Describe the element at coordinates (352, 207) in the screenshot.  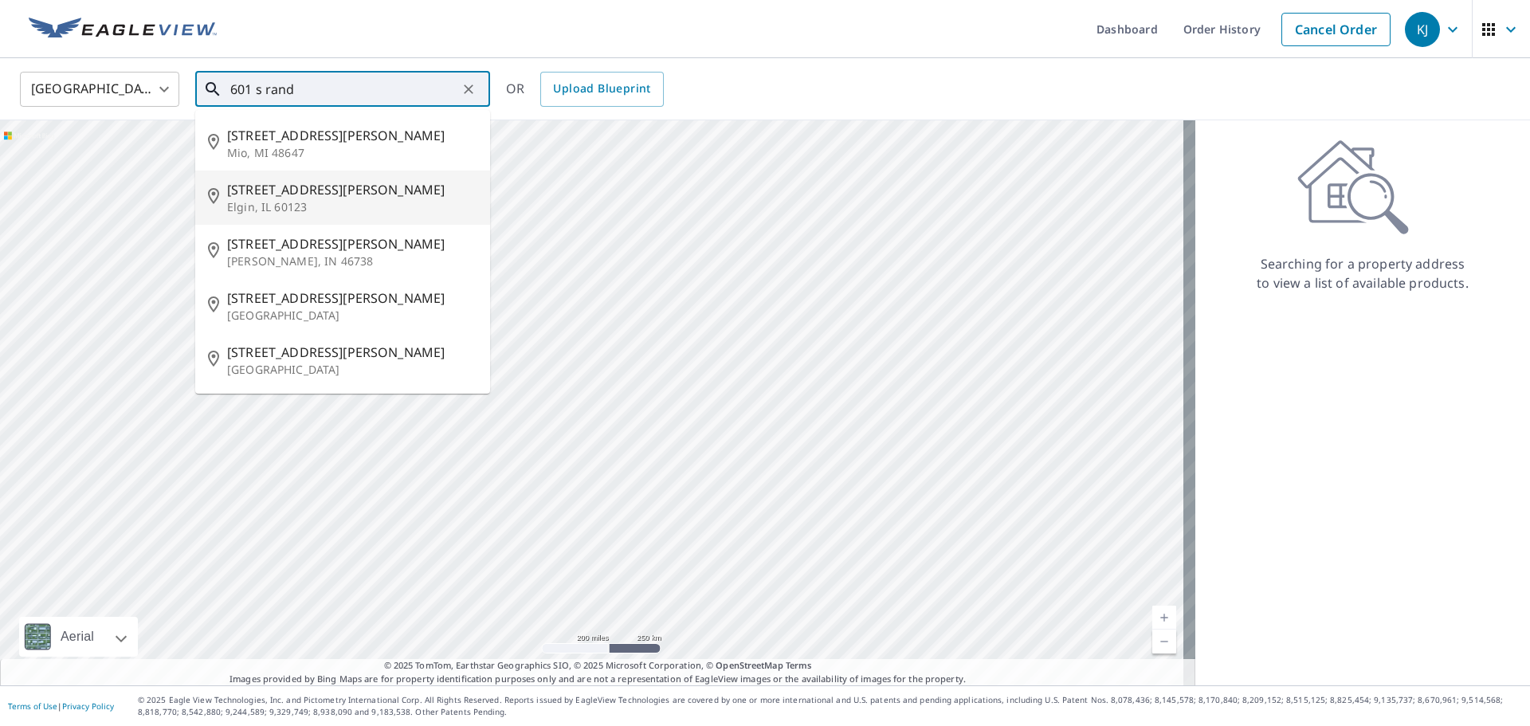
I see `p: Elgin, IL 60123` at that location.